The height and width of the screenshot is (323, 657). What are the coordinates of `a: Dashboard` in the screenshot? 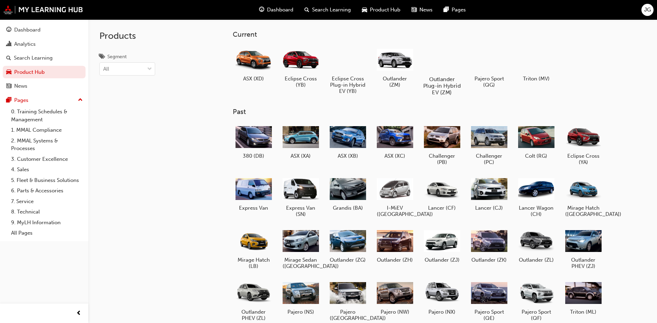 It's located at (44, 30).